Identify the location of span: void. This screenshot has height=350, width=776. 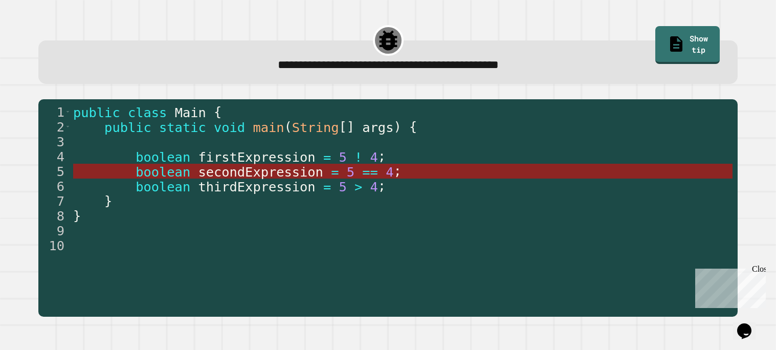
(230, 127).